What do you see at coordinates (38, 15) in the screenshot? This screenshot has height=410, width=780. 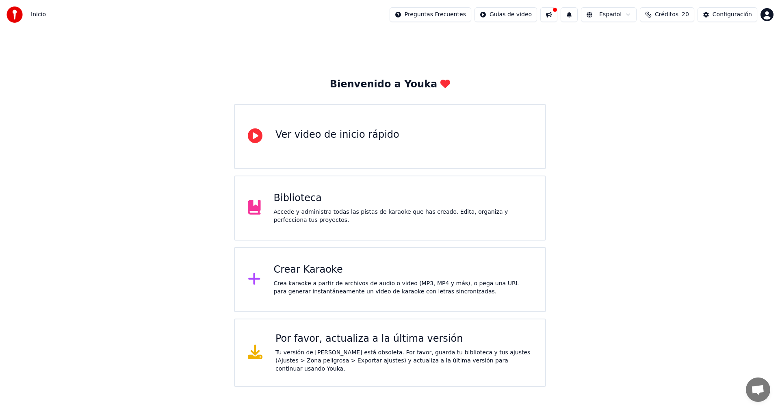 I see `span: Inicio` at bounding box center [38, 15].